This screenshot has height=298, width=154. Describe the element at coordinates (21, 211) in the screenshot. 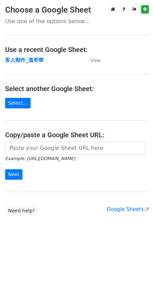

I see `a: Need help?` at that location.